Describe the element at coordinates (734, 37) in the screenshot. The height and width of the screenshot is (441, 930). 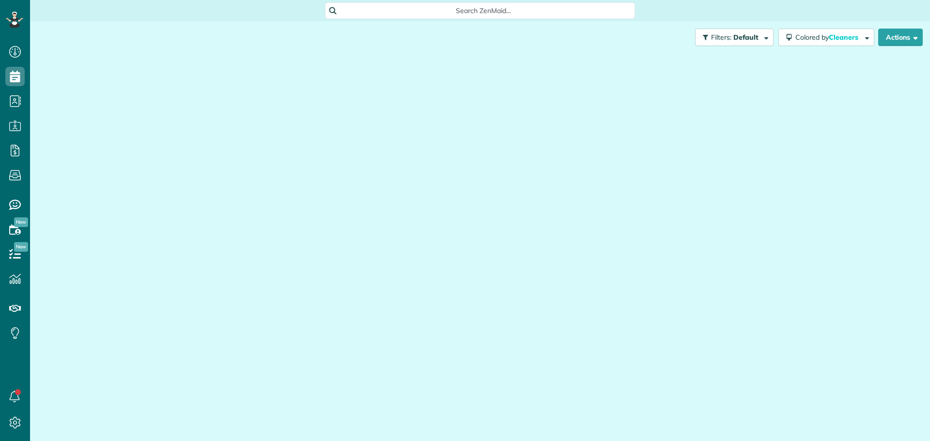
I see `button: Filters: Default` at that location.